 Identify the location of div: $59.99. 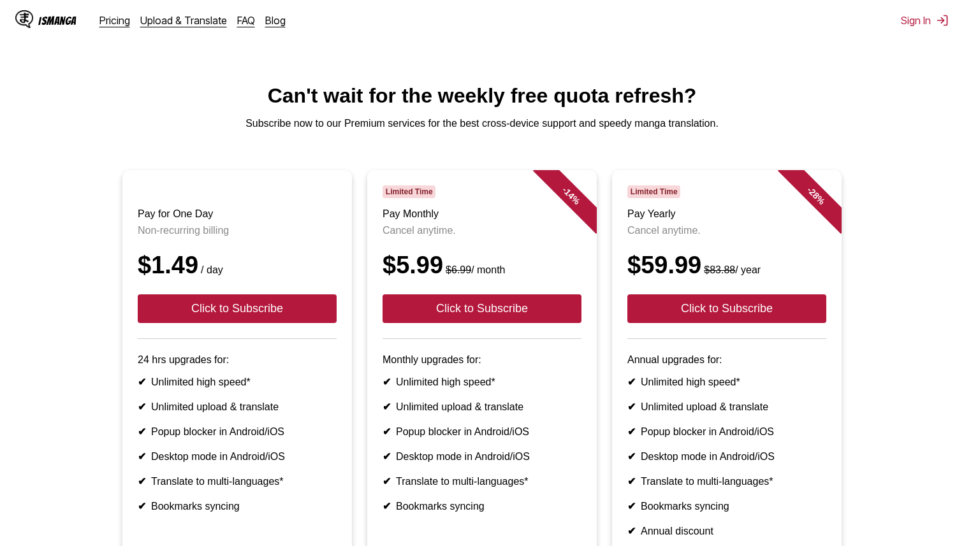
(727, 265).